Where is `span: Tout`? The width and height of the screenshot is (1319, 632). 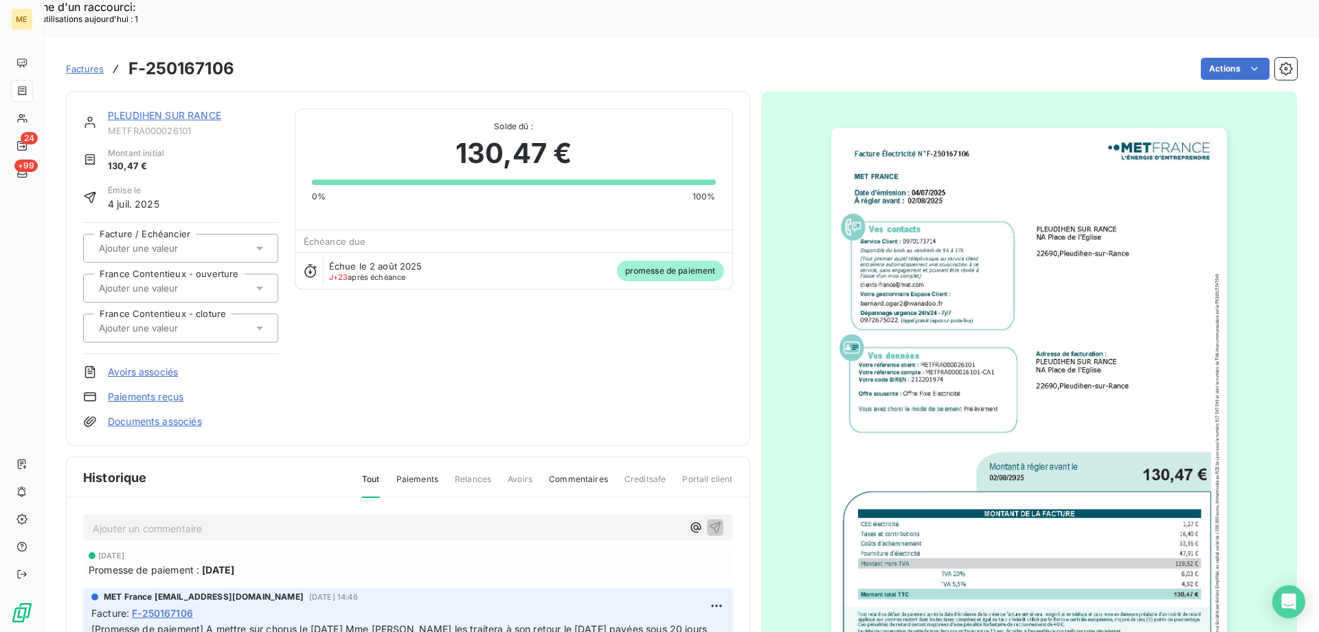 span: Tout is located at coordinates (371, 485).